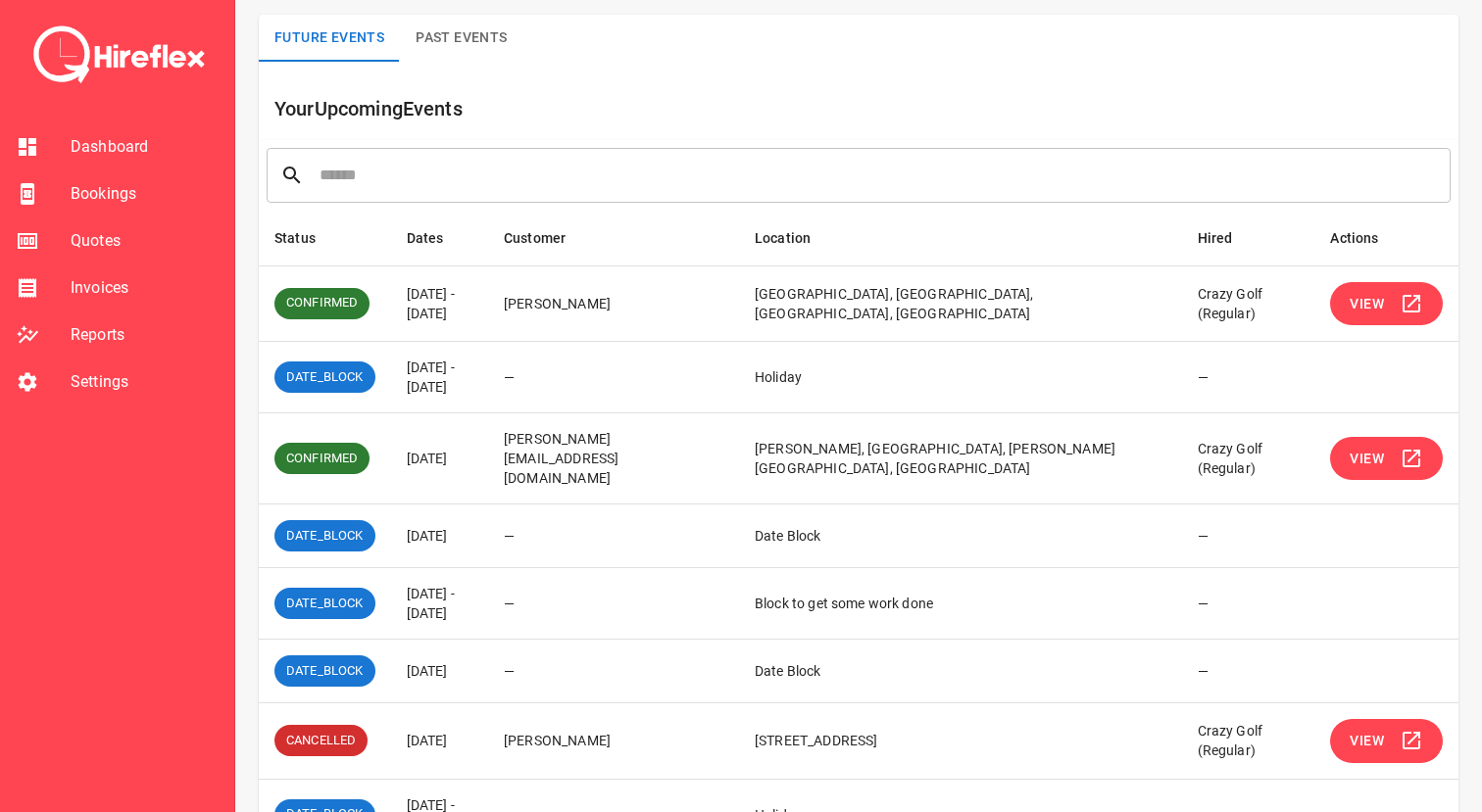 The image size is (1482, 812). Describe the element at coordinates (1249, 238) in the screenshot. I see `th: Hired` at that location.